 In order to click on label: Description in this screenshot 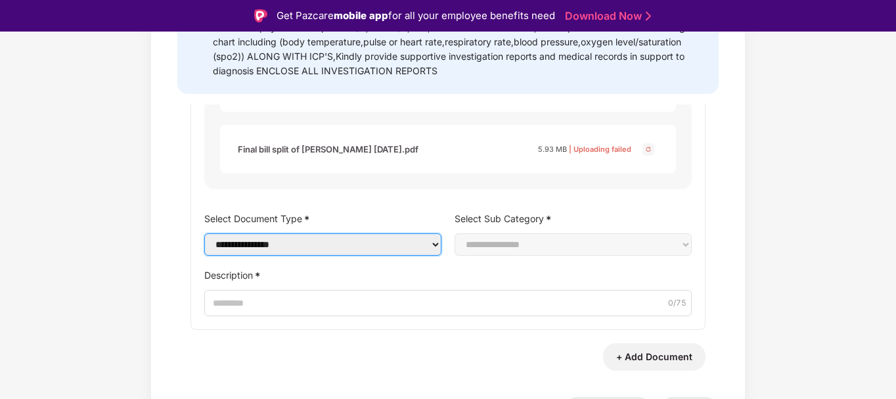, I will do `click(448, 275)`.